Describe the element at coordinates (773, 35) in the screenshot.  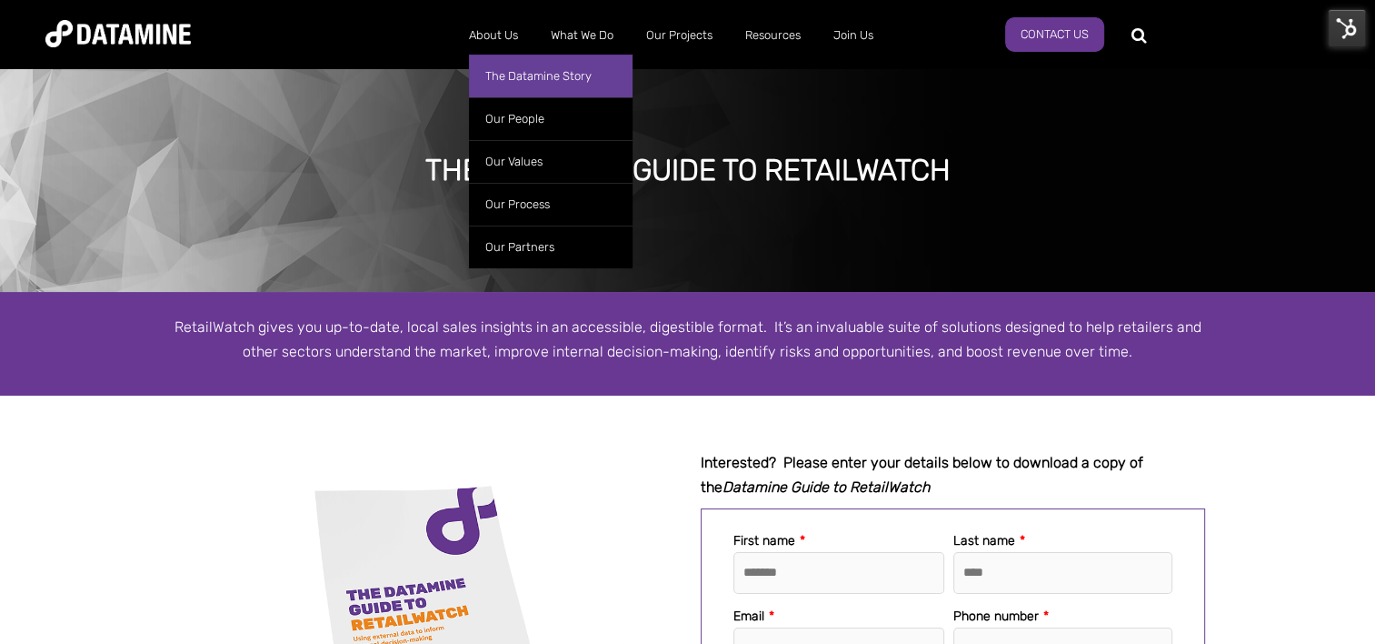
I see `a: Resources` at that location.